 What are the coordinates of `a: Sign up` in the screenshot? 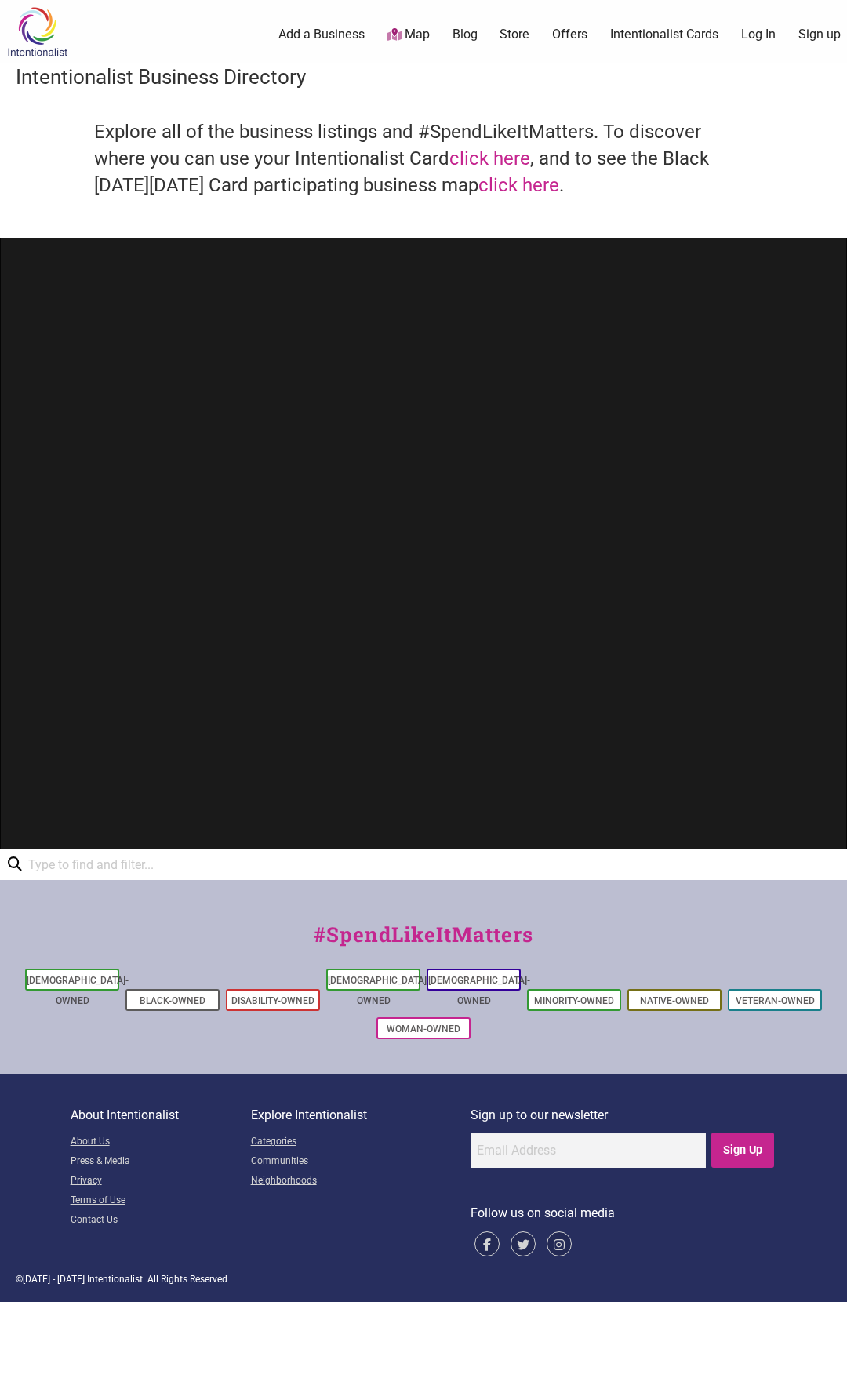 It's located at (820, 35).